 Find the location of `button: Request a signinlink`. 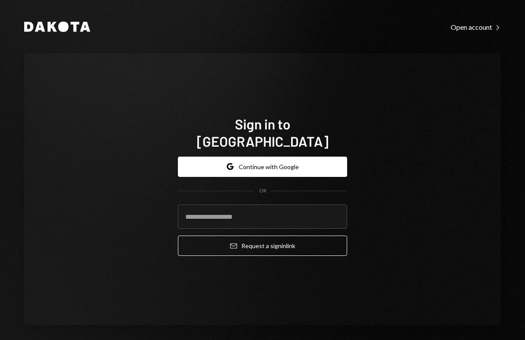

button: Request a signinlink is located at coordinates (262, 246).